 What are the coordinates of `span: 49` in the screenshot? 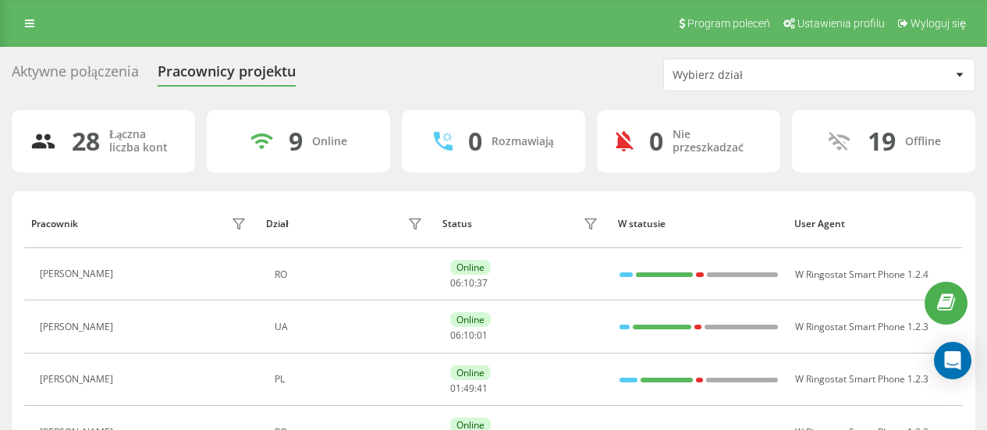 It's located at (469, 388).